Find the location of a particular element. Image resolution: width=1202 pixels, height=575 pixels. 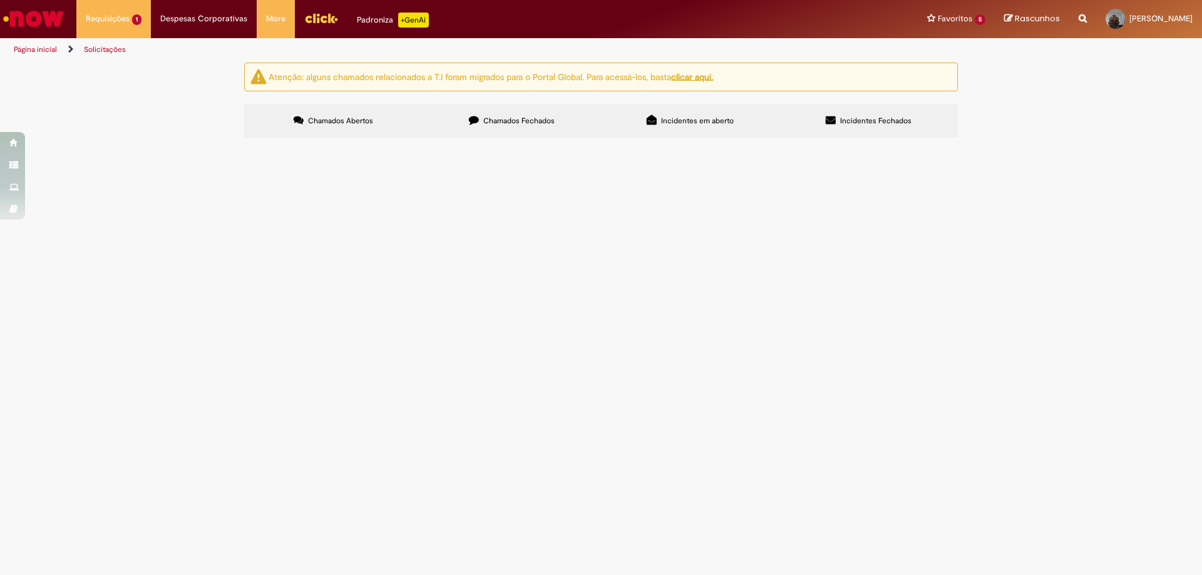

img: ServiceNow is located at coordinates (33, 19).